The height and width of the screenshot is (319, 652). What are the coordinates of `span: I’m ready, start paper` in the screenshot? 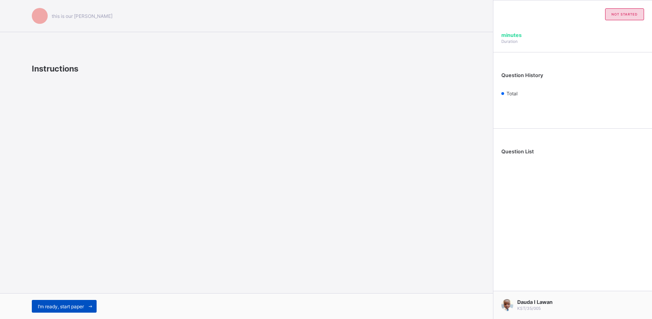 It's located at (61, 307).